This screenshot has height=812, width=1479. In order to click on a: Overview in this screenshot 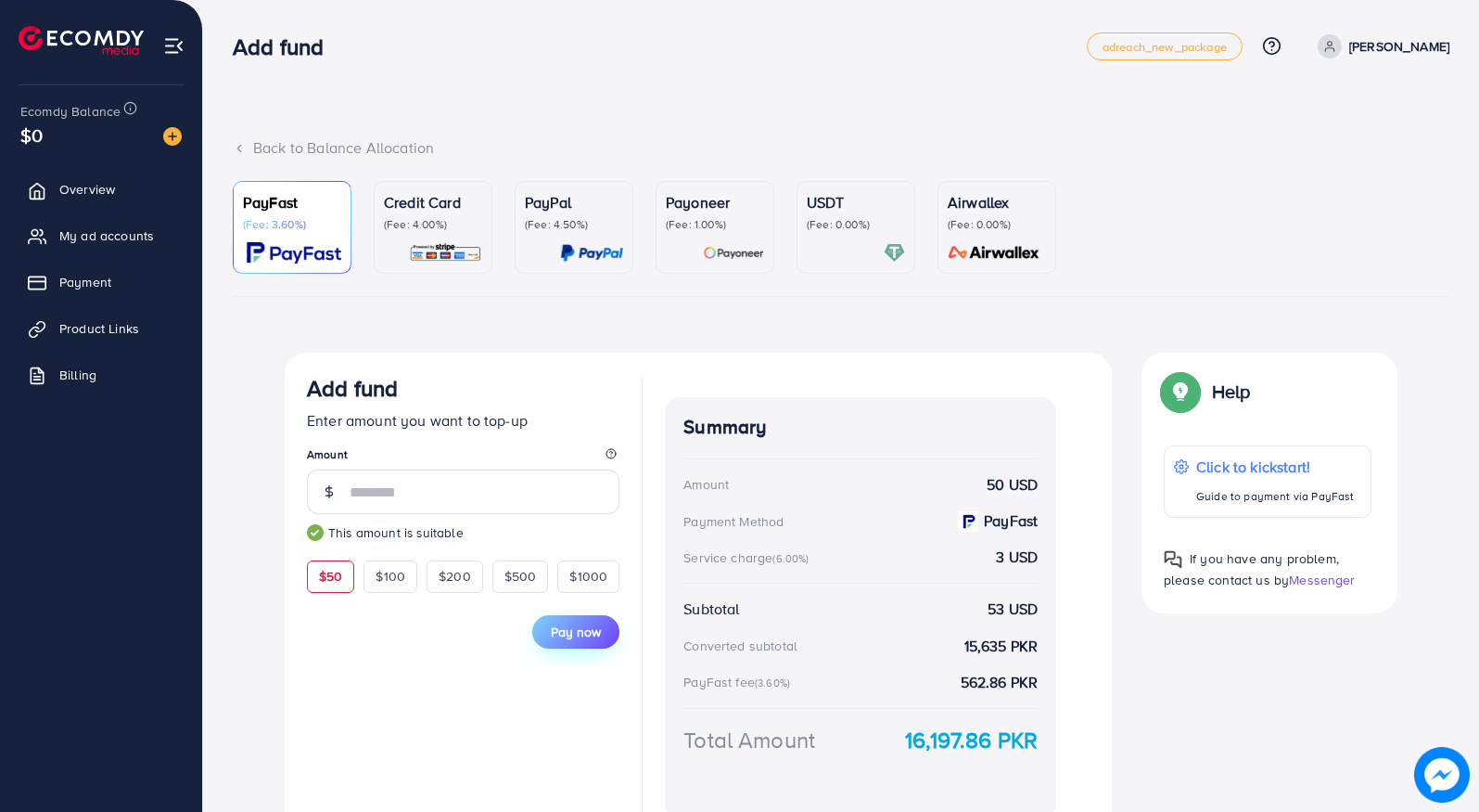, I will do `click(101, 189)`.